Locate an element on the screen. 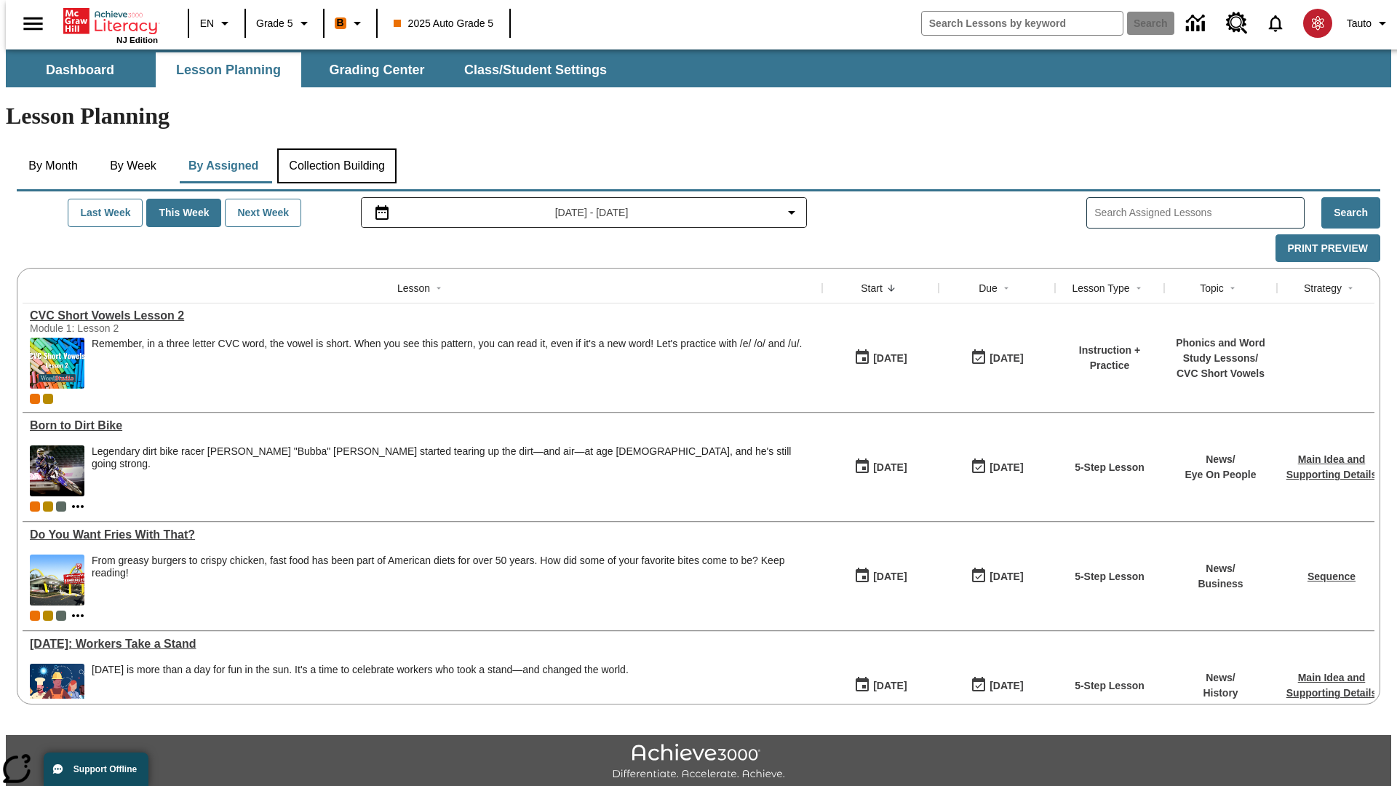 The width and height of the screenshot is (1397, 786). span: Support Offline is located at coordinates (105, 769).